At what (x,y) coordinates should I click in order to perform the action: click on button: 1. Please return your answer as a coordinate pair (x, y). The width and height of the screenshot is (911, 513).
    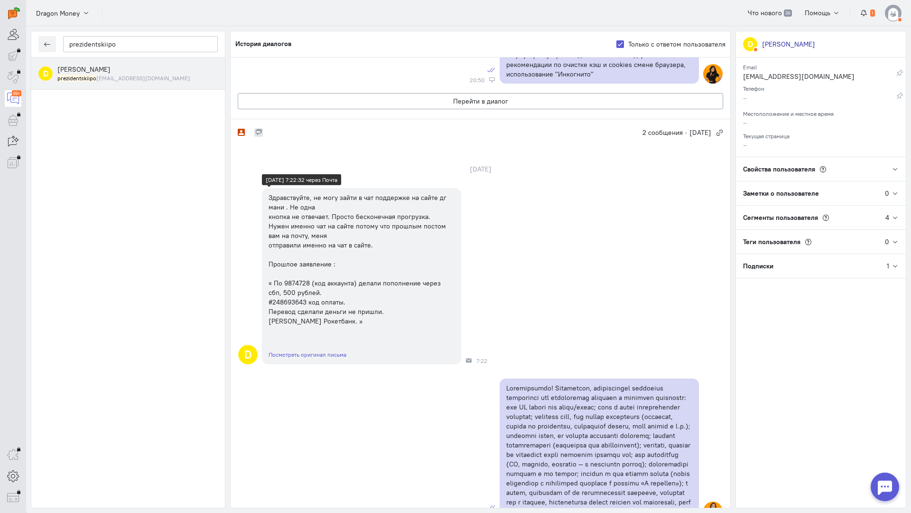
    Looking at the image, I should click on (868, 13).